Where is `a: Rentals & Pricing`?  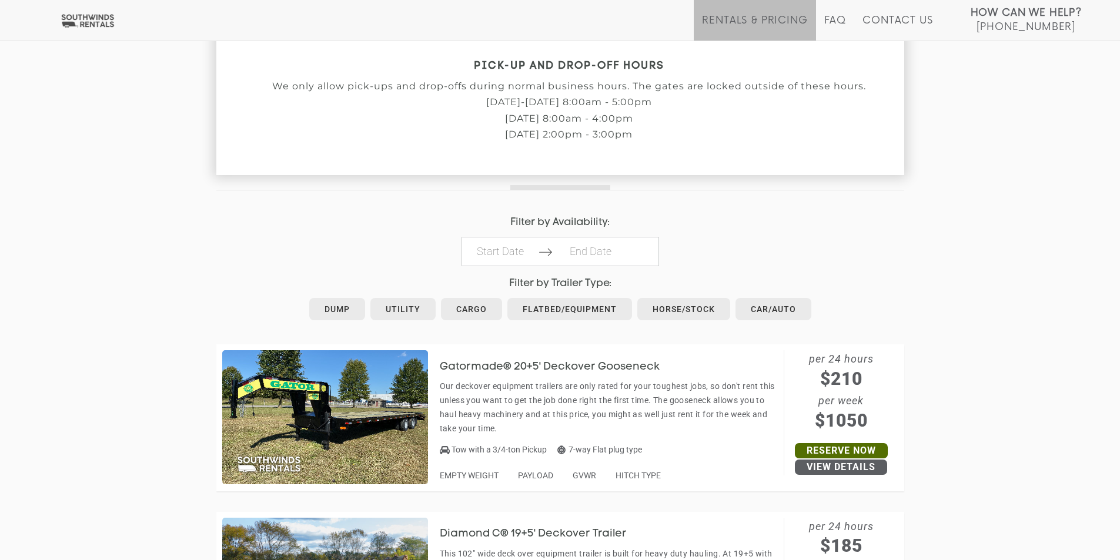 a: Rentals & Pricing is located at coordinates (754, 28).